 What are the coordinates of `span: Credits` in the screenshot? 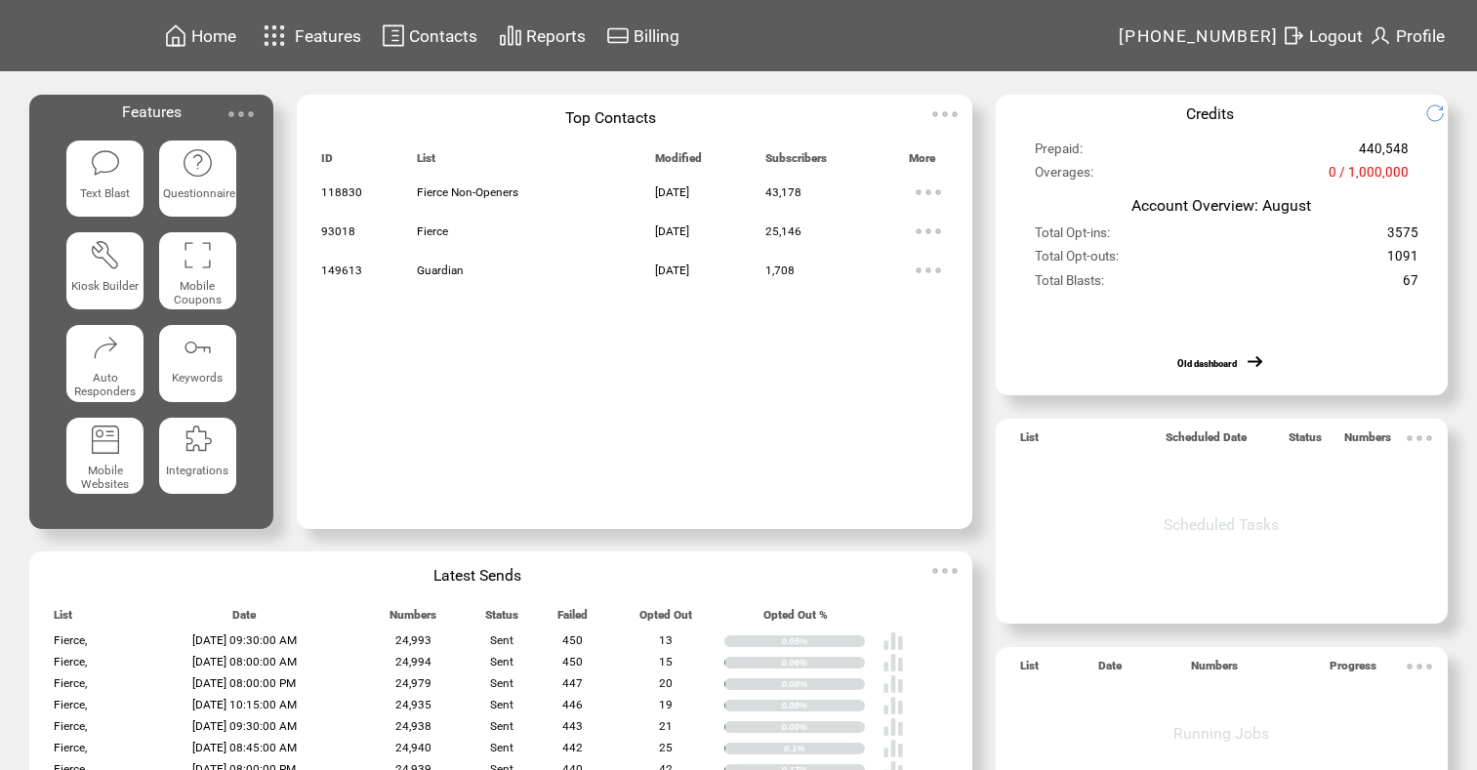 It's located at (1210, 113).